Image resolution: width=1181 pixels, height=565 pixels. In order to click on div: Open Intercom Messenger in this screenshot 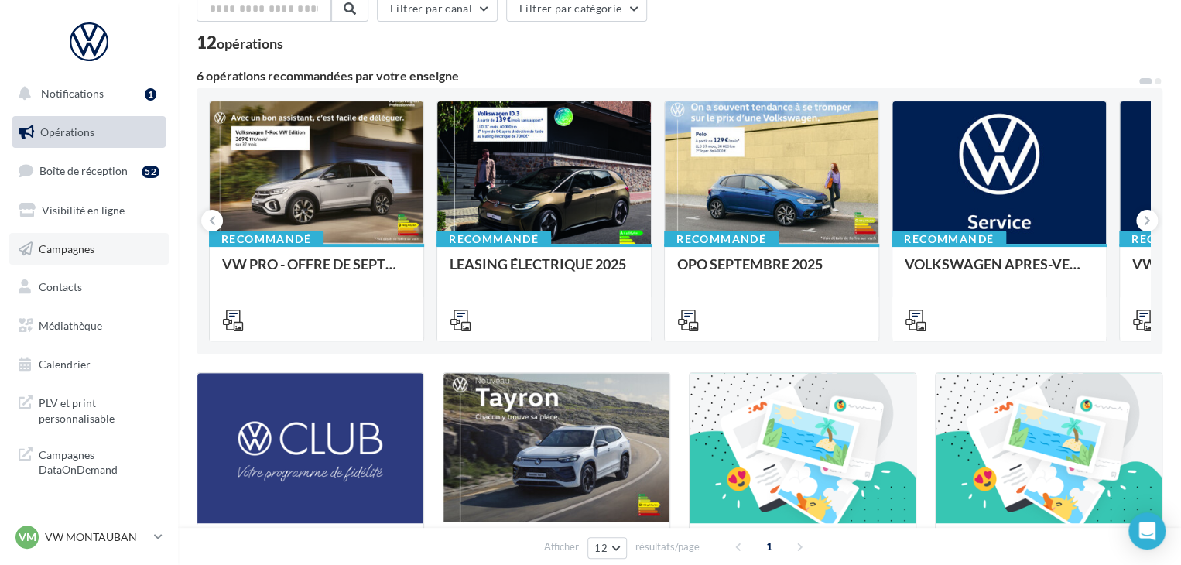, I will do `click(1147, 531)`.